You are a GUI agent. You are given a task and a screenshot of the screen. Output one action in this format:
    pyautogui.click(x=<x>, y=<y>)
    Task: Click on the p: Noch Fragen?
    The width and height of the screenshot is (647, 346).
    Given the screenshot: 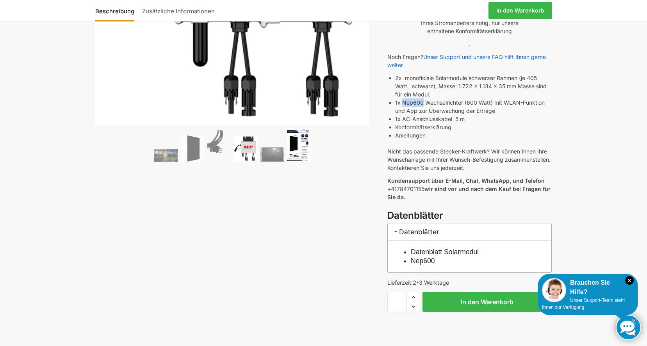 What is the action you would take?
    pyautogui.click(x=470, y=61)
    